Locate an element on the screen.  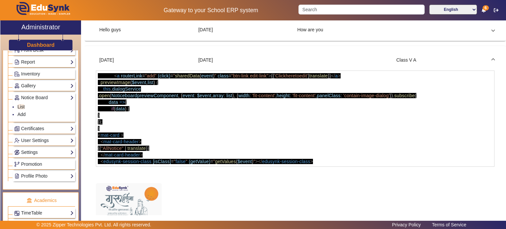
img: Branchoperations.png is located at coordinates (17, 164).